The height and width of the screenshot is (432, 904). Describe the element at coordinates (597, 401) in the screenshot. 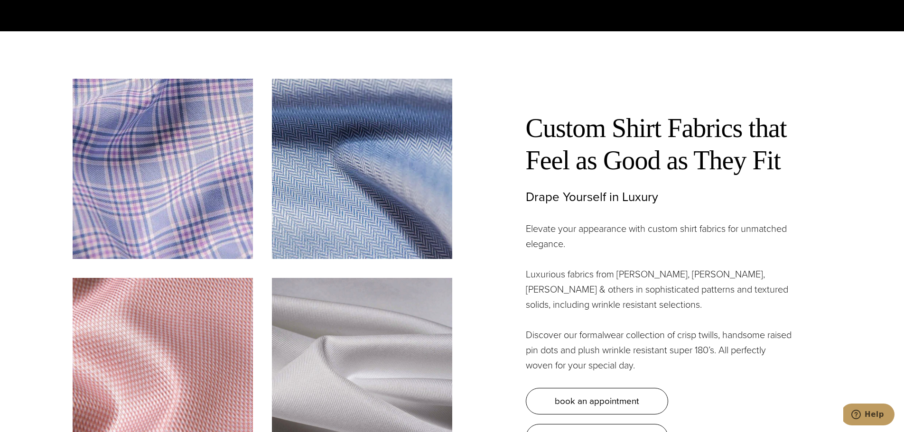

I see `span: book an appointment` at that location.